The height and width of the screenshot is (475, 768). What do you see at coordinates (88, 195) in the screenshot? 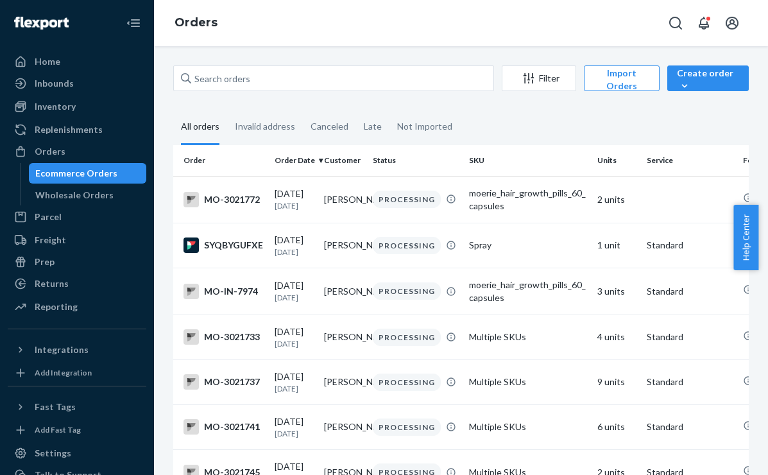
I see `a: Wholesale Orders` at bounding box center [88, 195].